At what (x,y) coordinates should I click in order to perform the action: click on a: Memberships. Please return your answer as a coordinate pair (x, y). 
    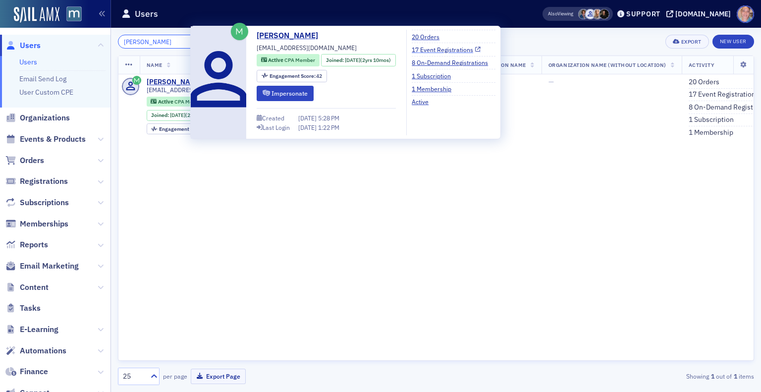
    Looking at the image, I should click on (37, 224).